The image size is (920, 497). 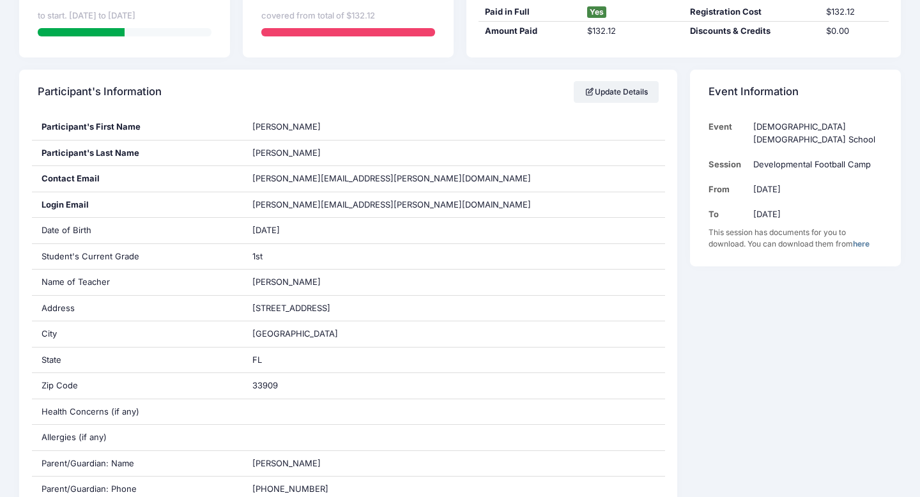 What do you see at coordinates (348, 16) in the screenshot?
I see `div: covered from total of $132.12` at bounding box center [348, 16].